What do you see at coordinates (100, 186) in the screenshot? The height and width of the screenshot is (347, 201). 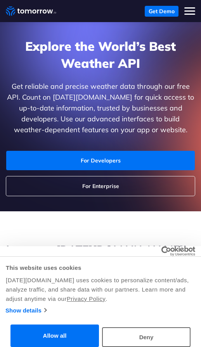 I see `a: For Enterprise` at bounding box center [100, 186].